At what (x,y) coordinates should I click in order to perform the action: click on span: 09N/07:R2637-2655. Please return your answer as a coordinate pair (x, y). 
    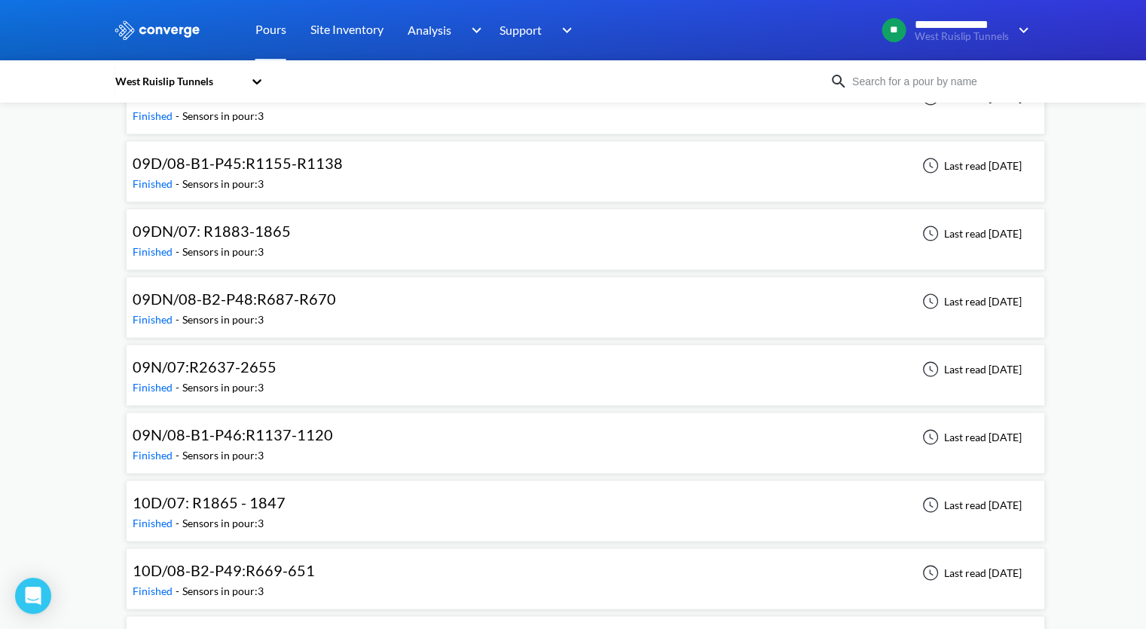
    Looking at the image, I should click on (204, 366).